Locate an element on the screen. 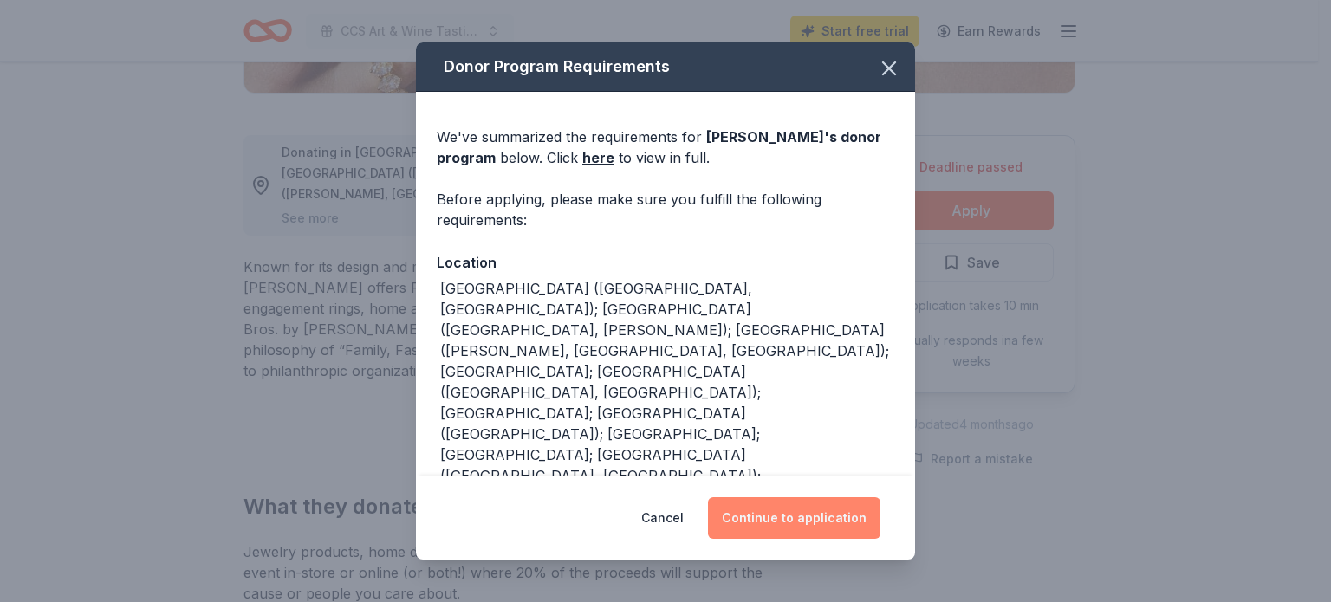 The image size is (1331, 602). div: Before applying, please make sure you fulfill the following requirements: is located at coordinates (666, 210).